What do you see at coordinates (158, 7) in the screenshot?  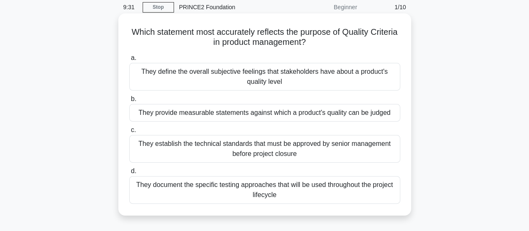 I see `a: Stop` at bounding box center [158, 7].